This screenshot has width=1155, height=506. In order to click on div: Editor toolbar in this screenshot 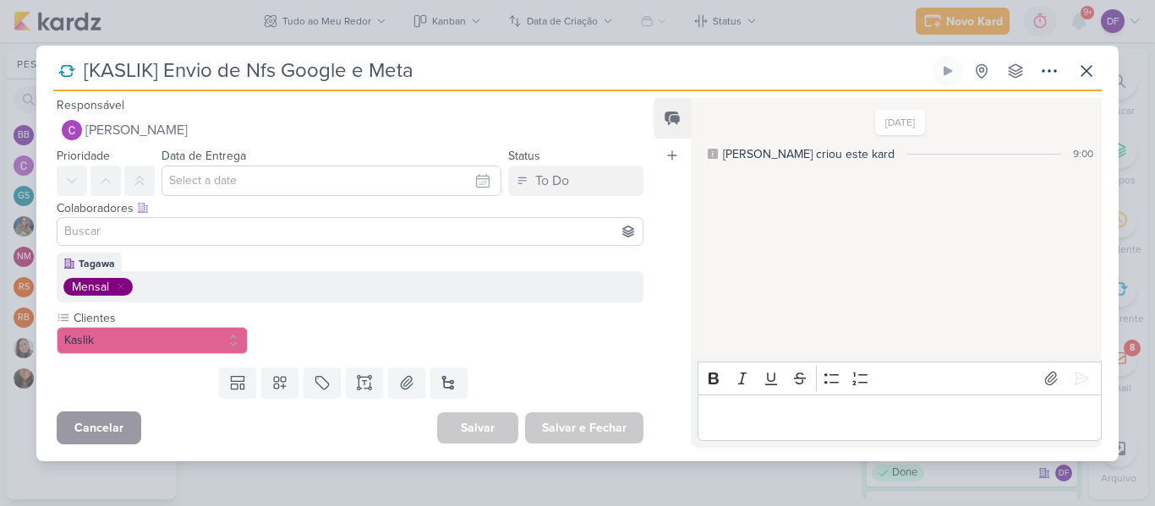, I will do `click(899, 378)`.